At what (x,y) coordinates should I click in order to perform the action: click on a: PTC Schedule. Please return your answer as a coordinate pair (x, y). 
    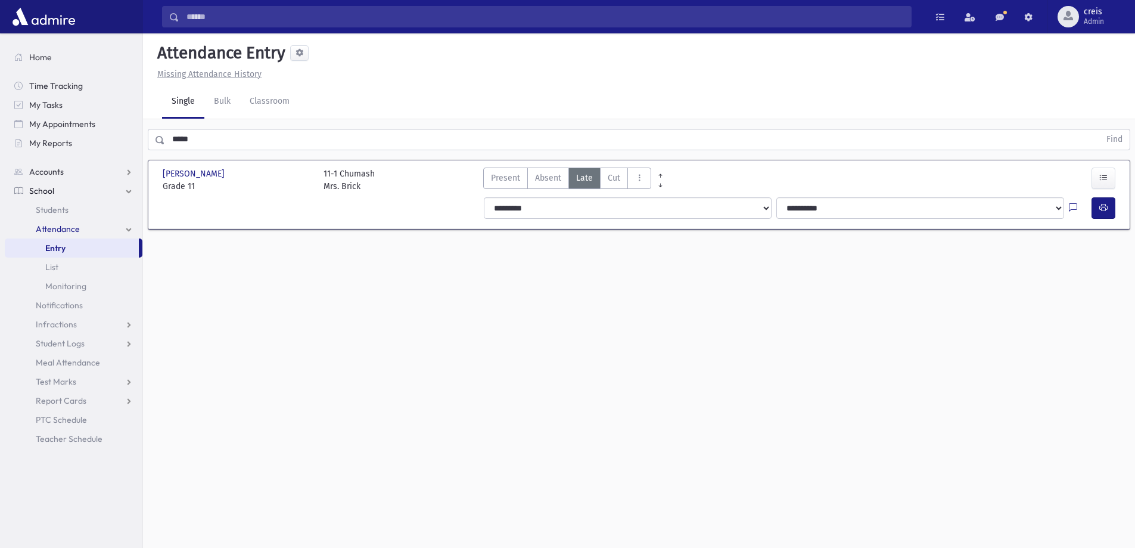
    Looking at the image, I should click on (73, 419).